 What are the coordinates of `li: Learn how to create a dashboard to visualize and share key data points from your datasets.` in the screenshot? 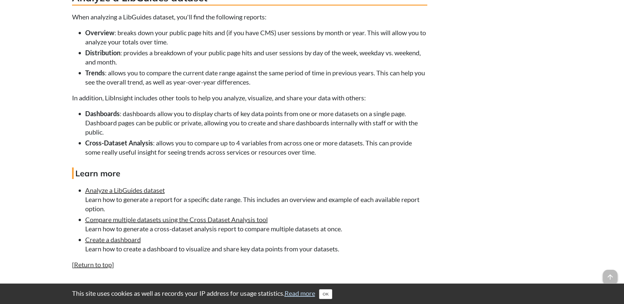 It's located at (256, 244).